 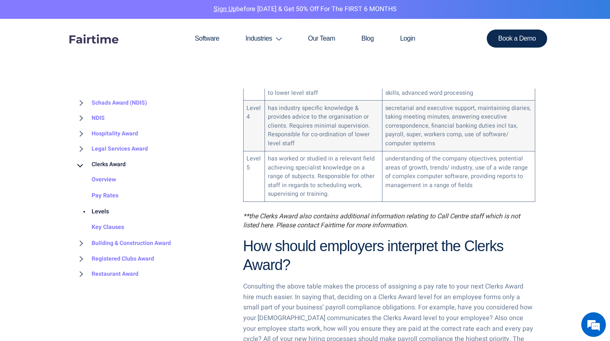 I want to click on td: has industry specific knowledge & provides advice to the organisation or clients. Requires minima..., so click(x=323, y=126).